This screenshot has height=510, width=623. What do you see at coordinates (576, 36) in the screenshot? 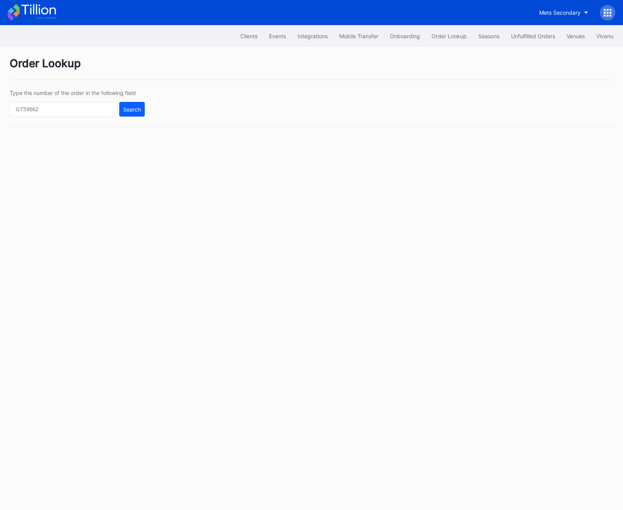
I see `div: Venues` at bounding box center [576, 36].